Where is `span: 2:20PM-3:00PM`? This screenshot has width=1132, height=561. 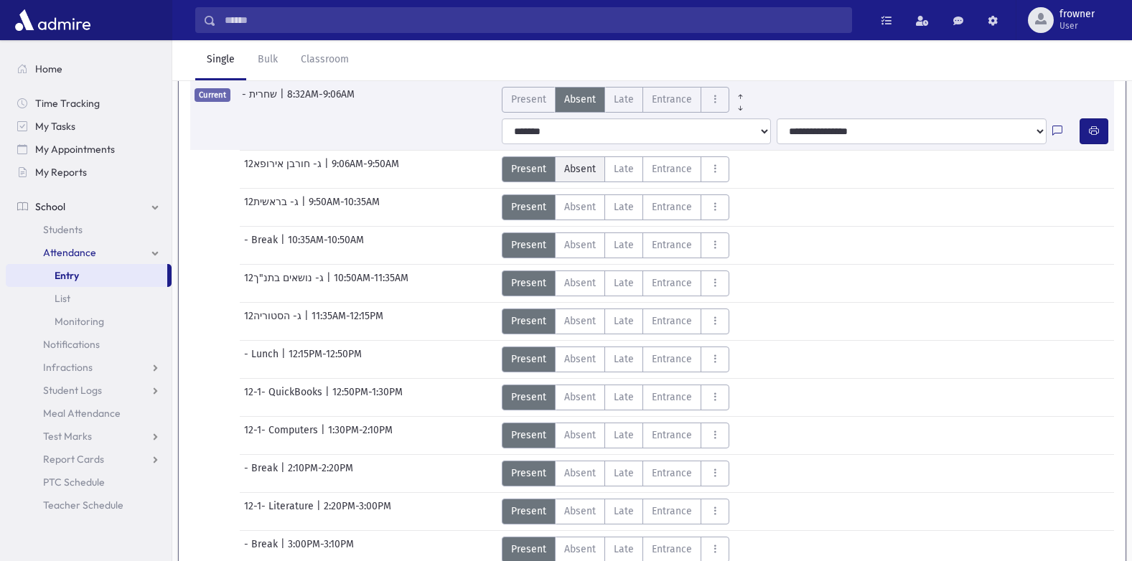 span: 2:20PM-3:00PM is located at coordinates (357, 512).